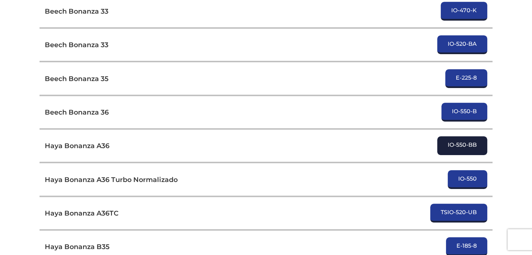  Describe the element at coordinates (81, 213) in the screenshot. I see `h3: Haya Bonanza A36TC` at that location.